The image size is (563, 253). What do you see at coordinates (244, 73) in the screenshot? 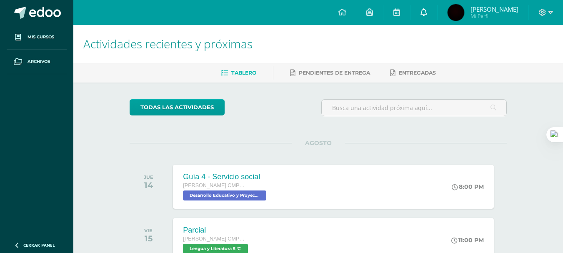
I see `span: Tablero` at bounding box center [244, 73].